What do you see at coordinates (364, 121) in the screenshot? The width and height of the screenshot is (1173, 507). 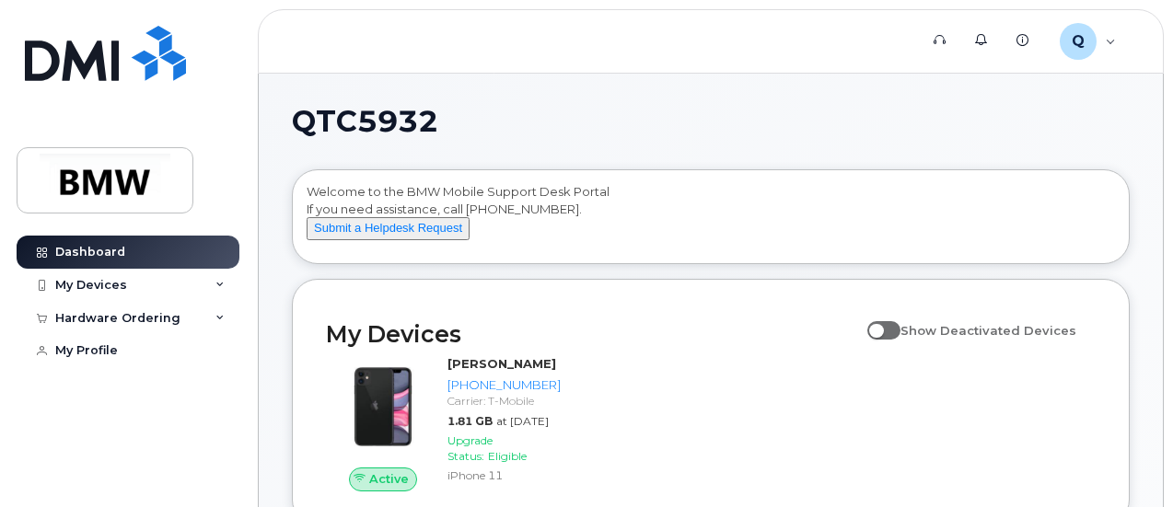 I see `span: QTC5932` at bounding box center [364, 121].